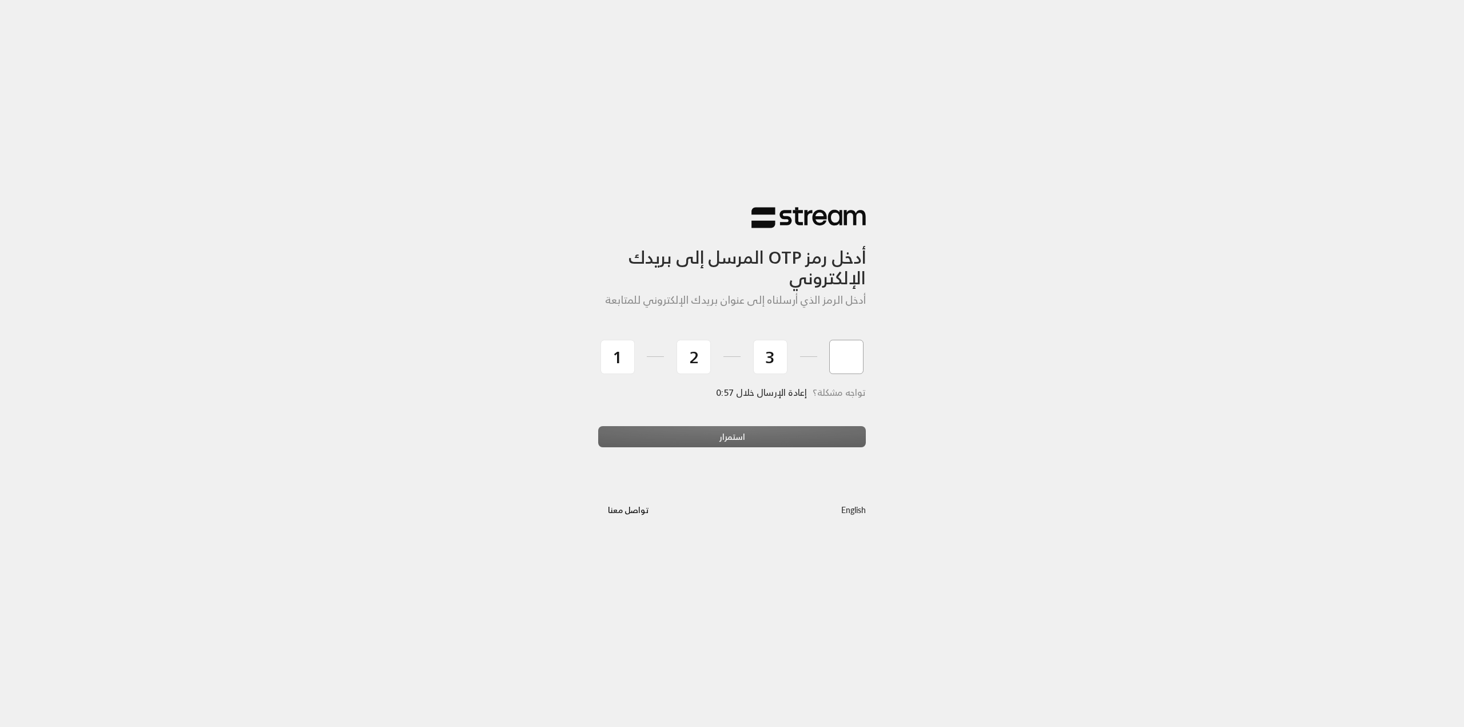 The width and height of the screenshot is (1464, 727). What do you see at coordinates (839, 392) in the screenshot?
I see `span: تواجه مشكلة؟` at bounding box center [839, 392].